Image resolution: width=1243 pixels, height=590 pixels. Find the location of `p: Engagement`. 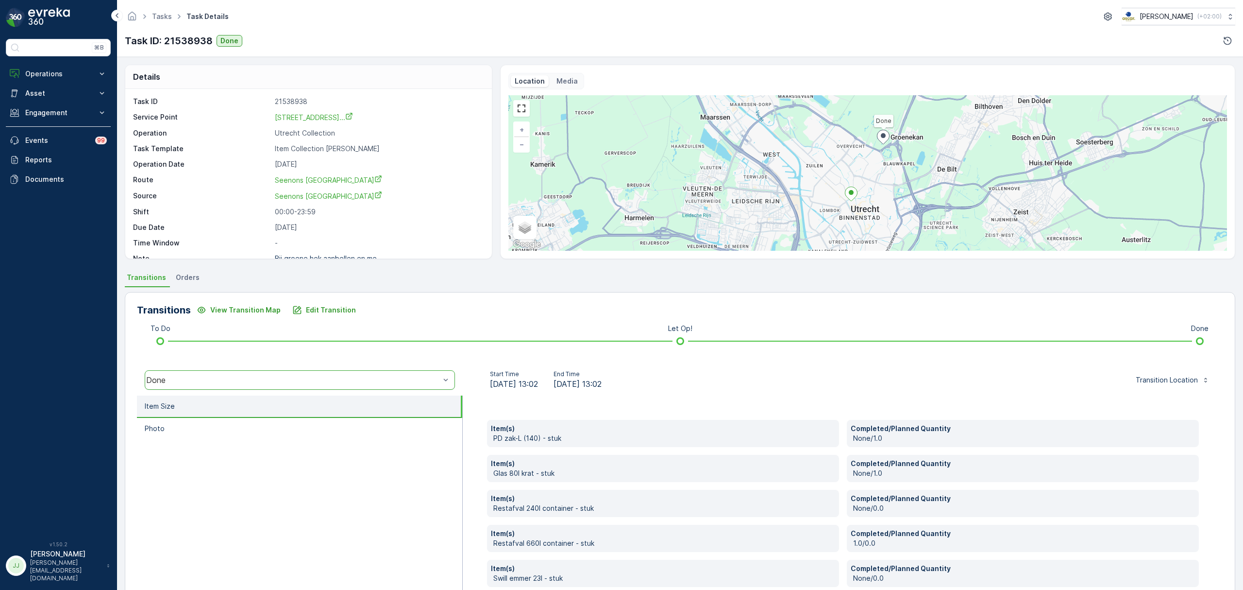

p: Engagement is located at coordinates (58, 113).